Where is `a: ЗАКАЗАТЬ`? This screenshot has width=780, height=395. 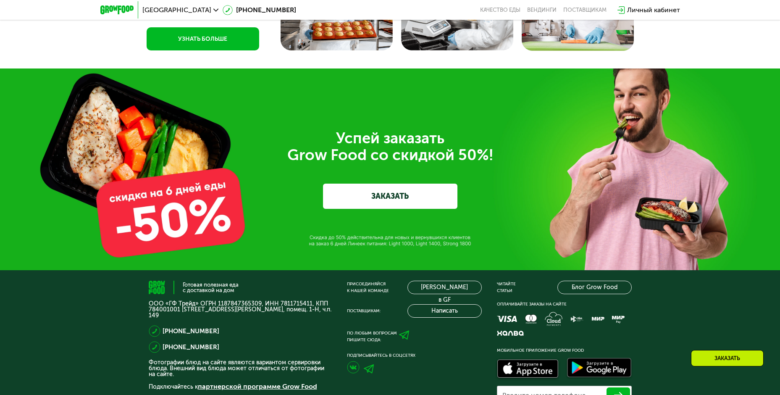
a: ЗАКАЗАТЬ is located at coordinates (390, 196).